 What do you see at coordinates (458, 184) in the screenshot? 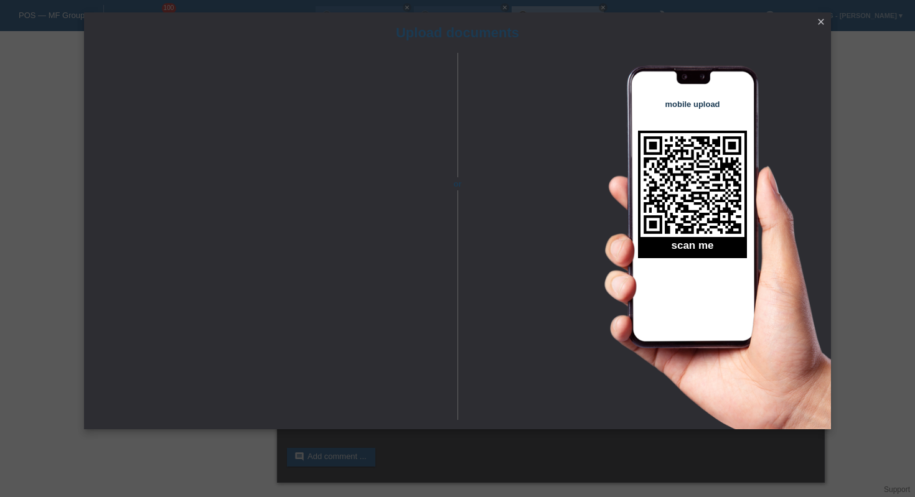
I see `span: or` at bounding box center [458, 184].